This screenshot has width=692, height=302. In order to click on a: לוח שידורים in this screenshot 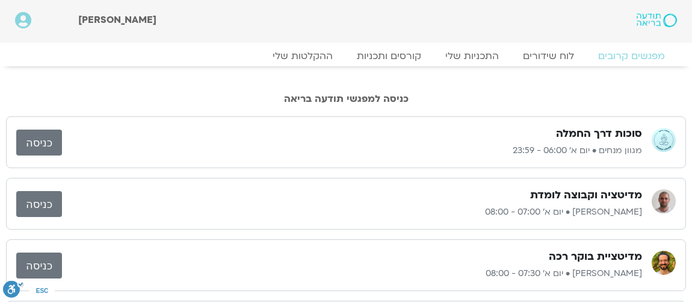, I will do `click(548, 56)`.